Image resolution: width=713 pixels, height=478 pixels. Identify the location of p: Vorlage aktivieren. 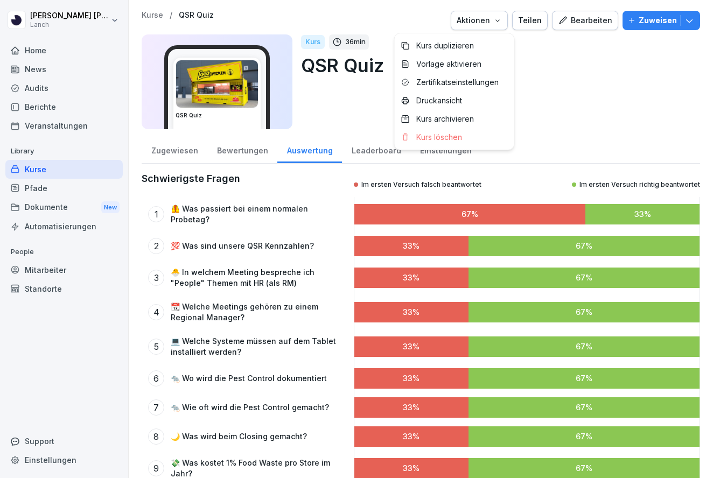
(449, 64).